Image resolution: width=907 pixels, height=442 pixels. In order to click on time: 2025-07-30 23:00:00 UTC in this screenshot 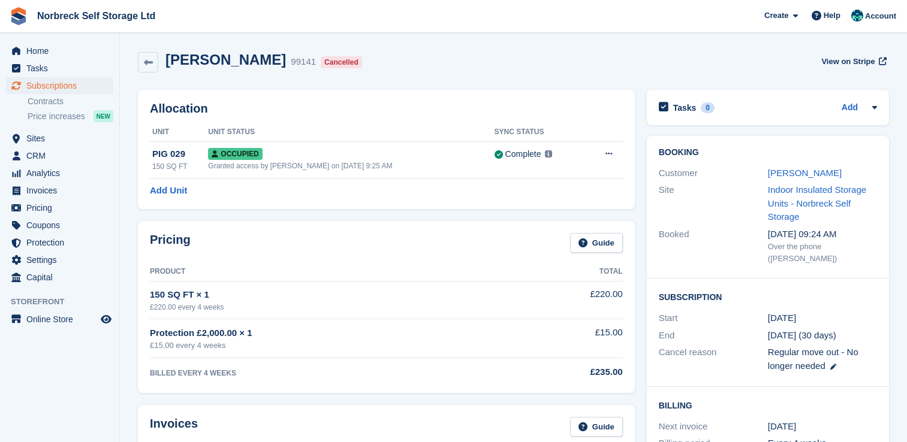, I will do `click(782, 318)`.